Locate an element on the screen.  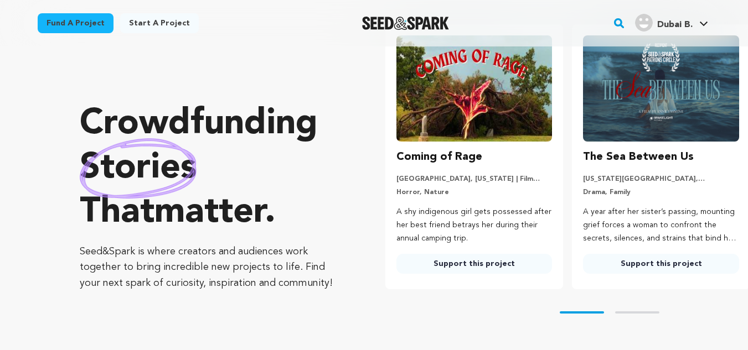
p: Crowdfunding that . is located at coordinates (210, 169).